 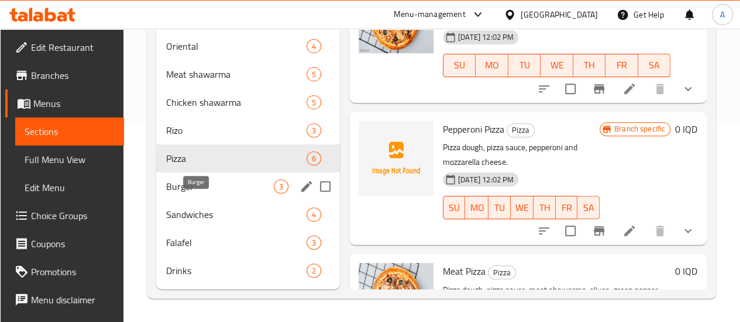 What do you see at coordinates (236, 102) in the screenshot?
I see `div: Chicken shawarma` at bounding box center [236, 102].